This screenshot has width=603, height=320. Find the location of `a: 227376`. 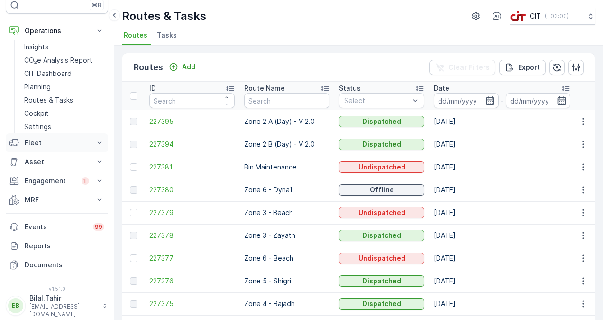

a: 227376 is located at coordinates (192, 281).